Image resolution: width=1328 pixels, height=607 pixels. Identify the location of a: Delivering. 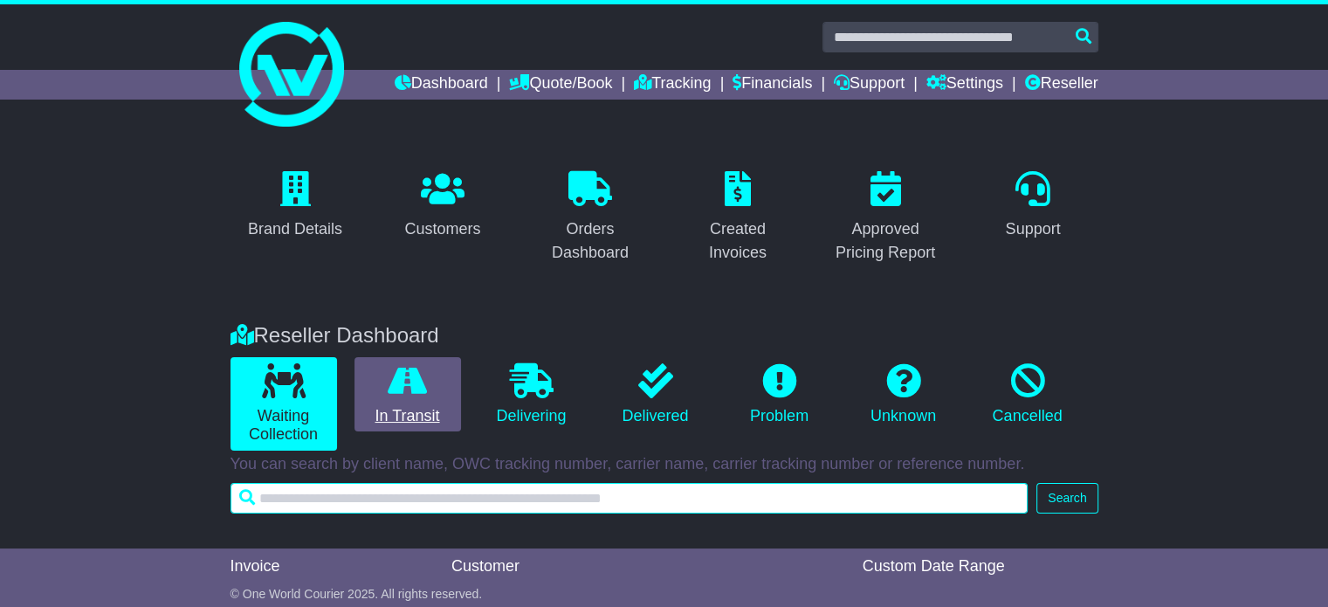
(532, 395).